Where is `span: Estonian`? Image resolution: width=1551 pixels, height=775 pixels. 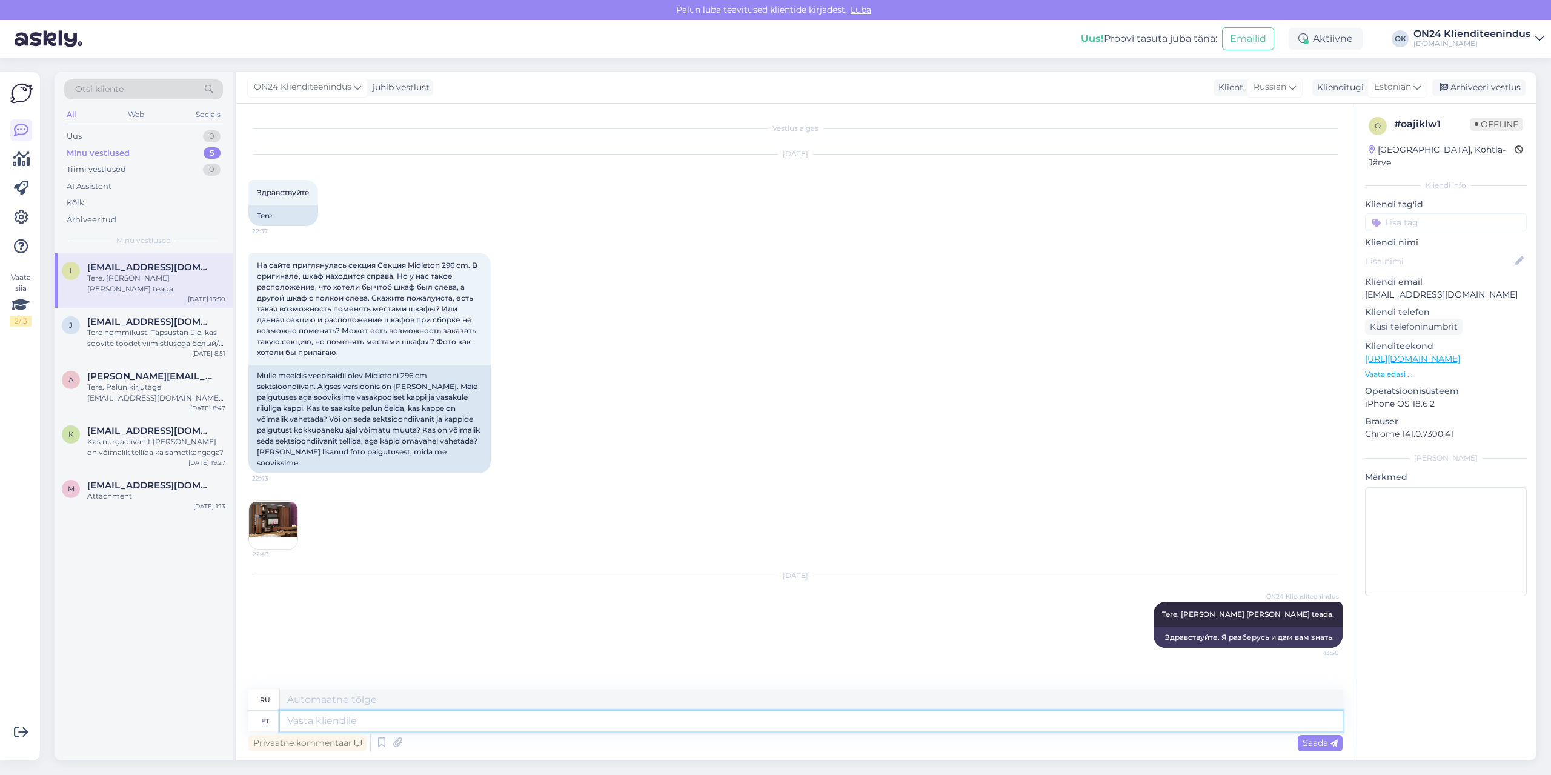
span: Estonian is located at coordinates (1392, 87).